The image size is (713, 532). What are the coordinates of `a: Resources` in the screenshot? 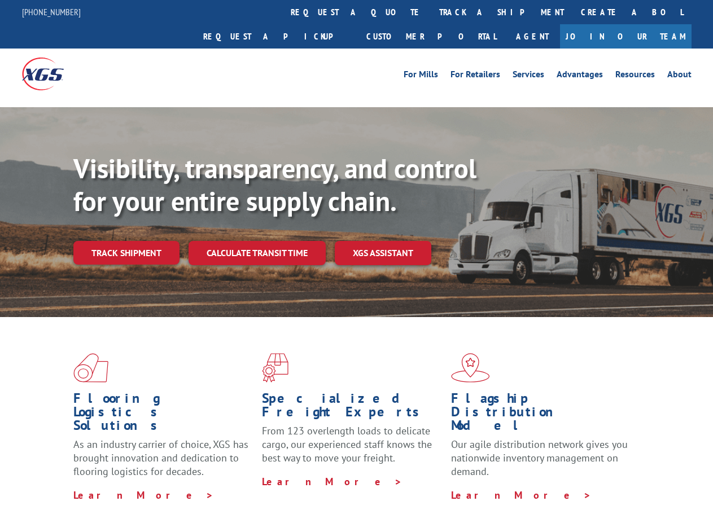 It's located at (635, 76).